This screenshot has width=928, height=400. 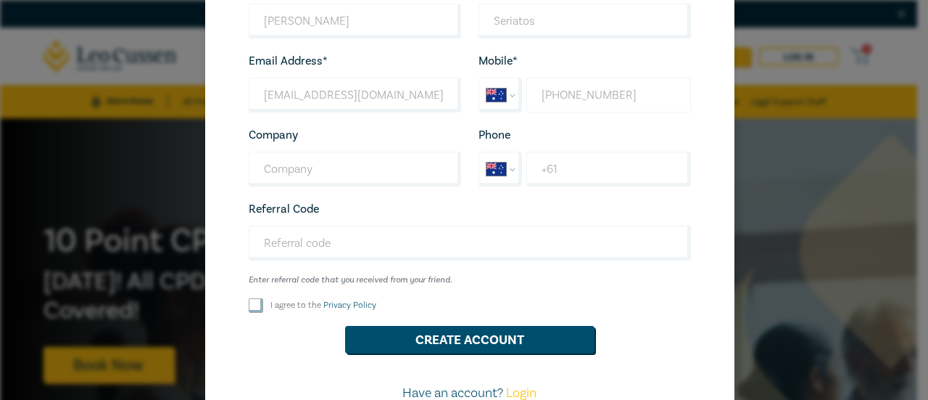 I want to click on input: Referral code, so click(x=470, y=243).